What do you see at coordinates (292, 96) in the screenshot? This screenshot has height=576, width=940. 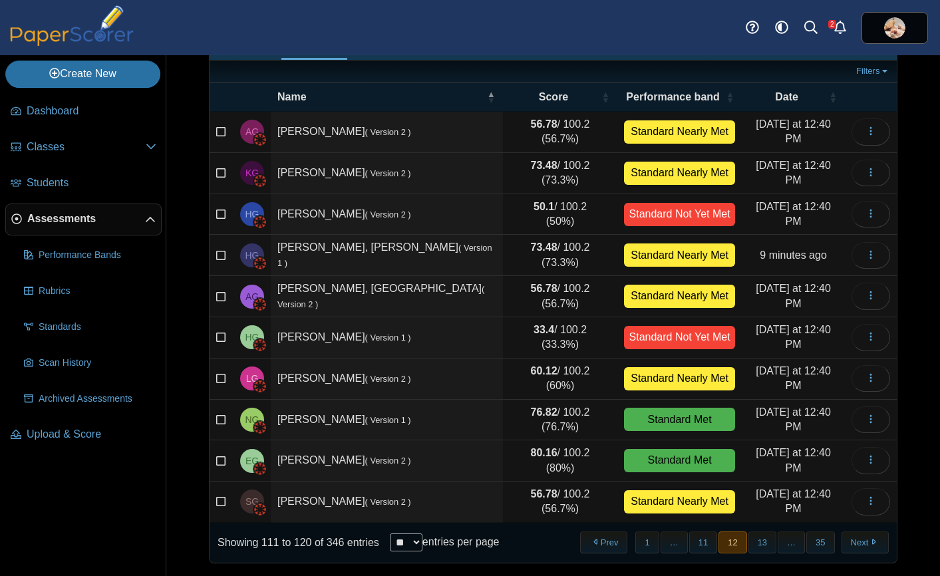 I see `span: Name` at bounding box center [292, 96].